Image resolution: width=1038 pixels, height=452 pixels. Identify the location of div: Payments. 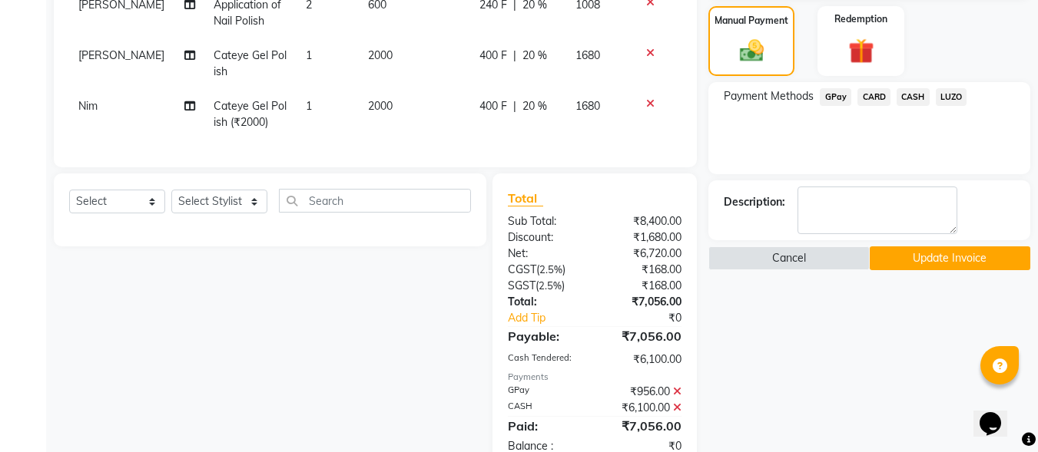
(594, 377).